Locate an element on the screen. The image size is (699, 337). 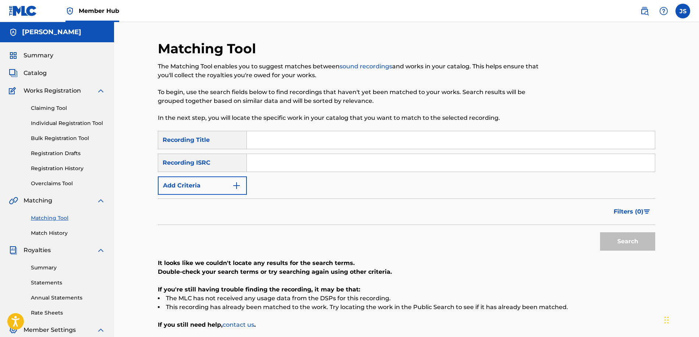
div: Help is located at coordinates (663, 11).